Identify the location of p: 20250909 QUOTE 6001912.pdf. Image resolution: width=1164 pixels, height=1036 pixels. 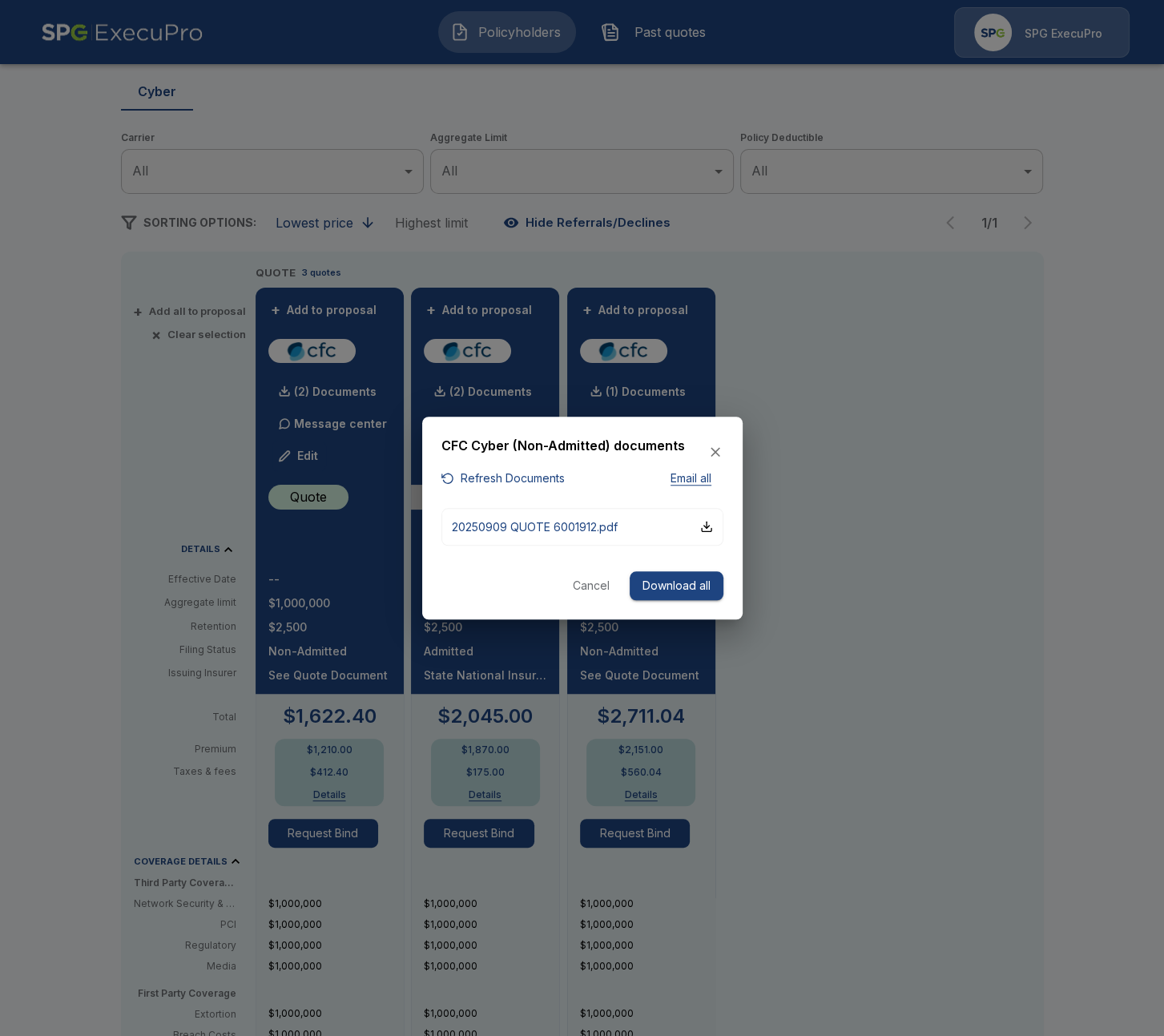
(534, 526).